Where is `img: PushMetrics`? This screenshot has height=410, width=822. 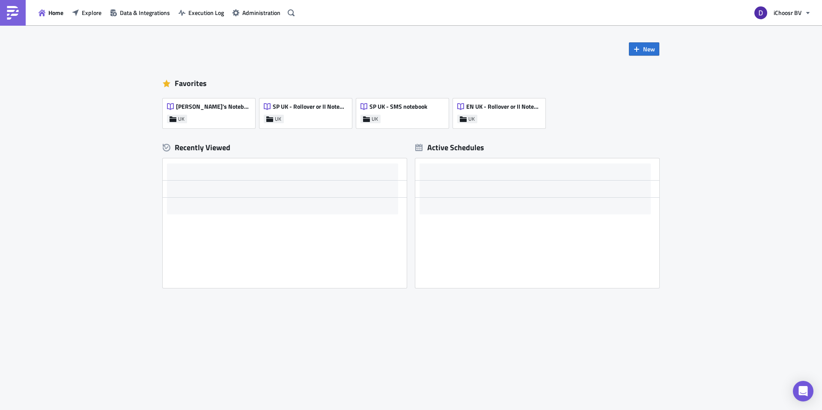
img: PushMetrics is located at coordinates (13, 13).